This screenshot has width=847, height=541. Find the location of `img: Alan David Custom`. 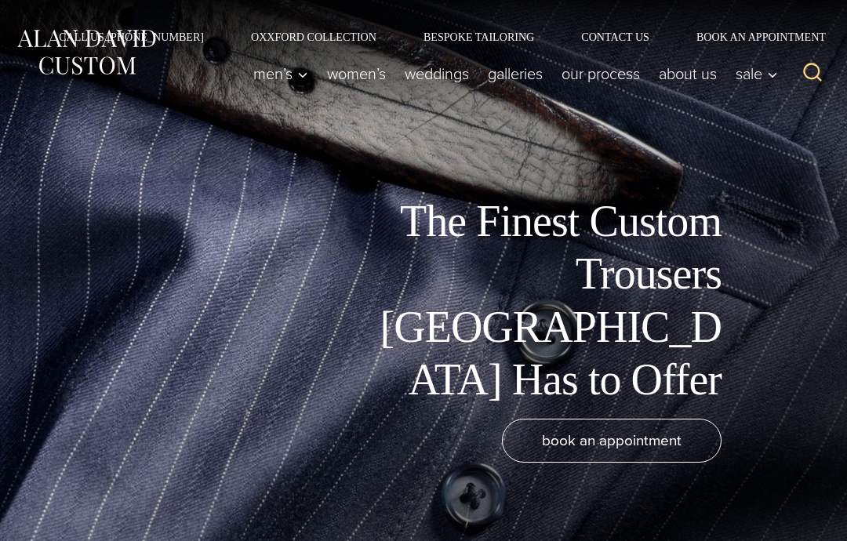

img: Alan David Custom is located at coordinates (86, 52).